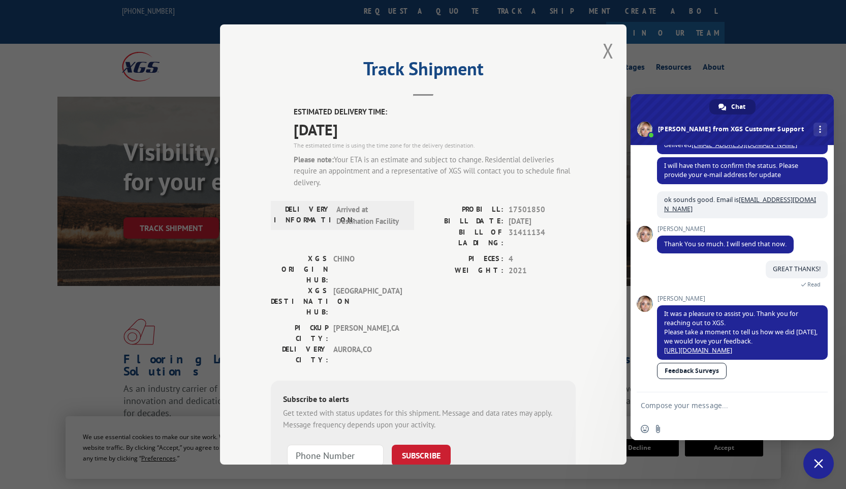 This screenshot has width=846, height=489. I want to click on span: Insert an emoji, so click(645, 429).